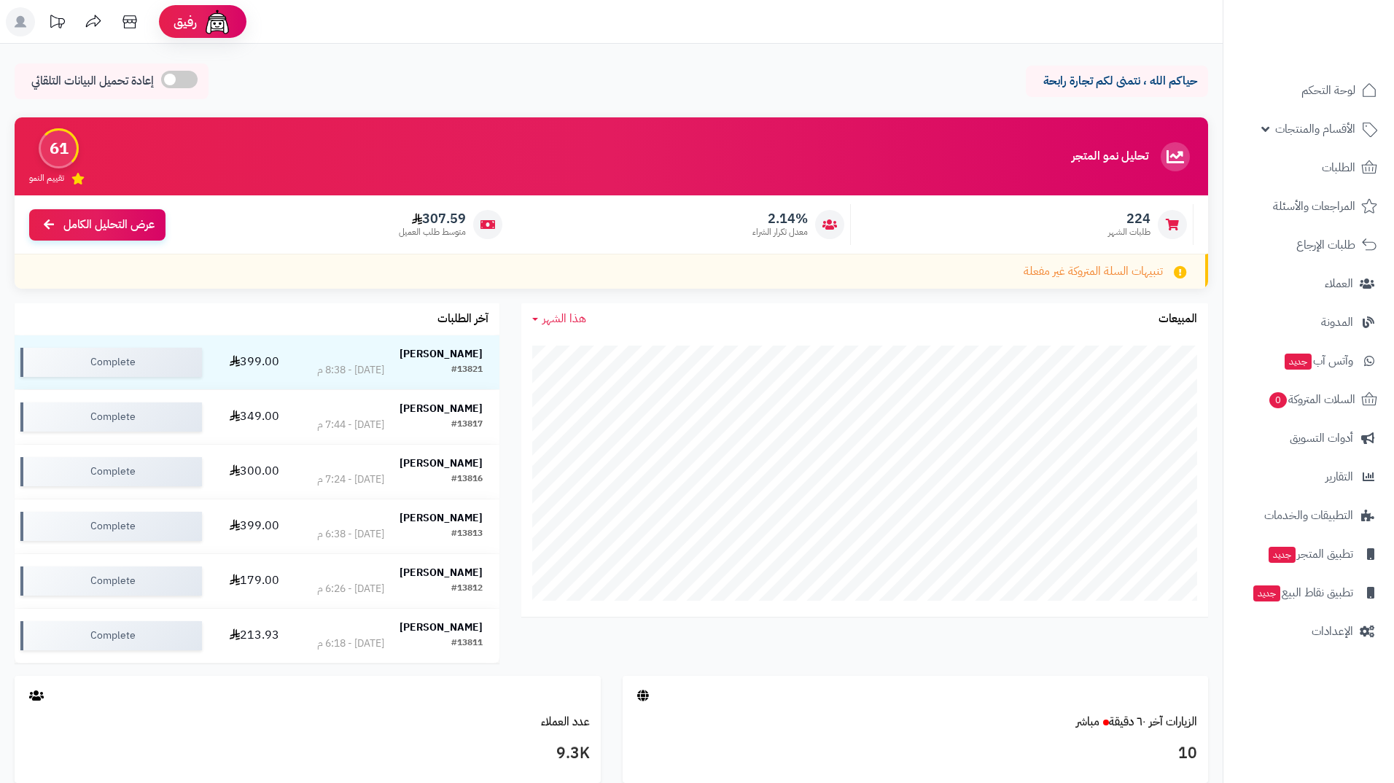 Image resolution: width=1394 pixels, height=783 pixels. What do you see at coordinates (254, 472) in the screenshot?
I see `td: 300.00` at bounding box center [254, 472].